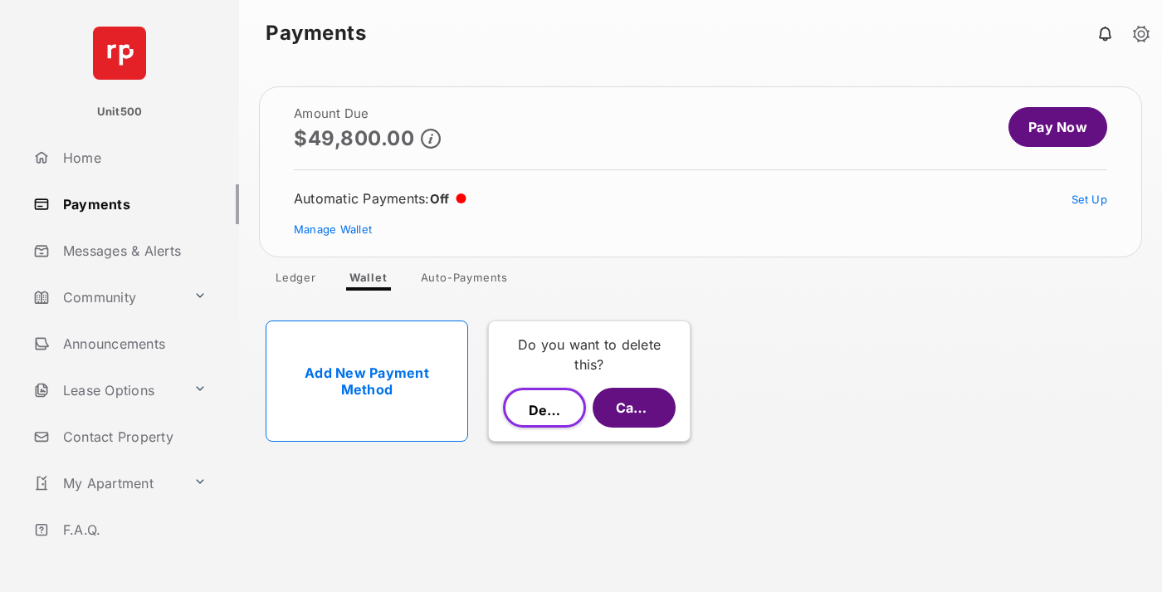  What do you see at coordinates (120, 53) in the screenshot?
I see `img: svg+xml;base64,PHN2ZyB4bWxucz0iaHR0cDovL3d3dy53My5vcmcvMjAwMC9zdmciIHdpZHRoPSI2NCIgaGVpZ2h0PSI2NC...` at bounding box center [120, 53].